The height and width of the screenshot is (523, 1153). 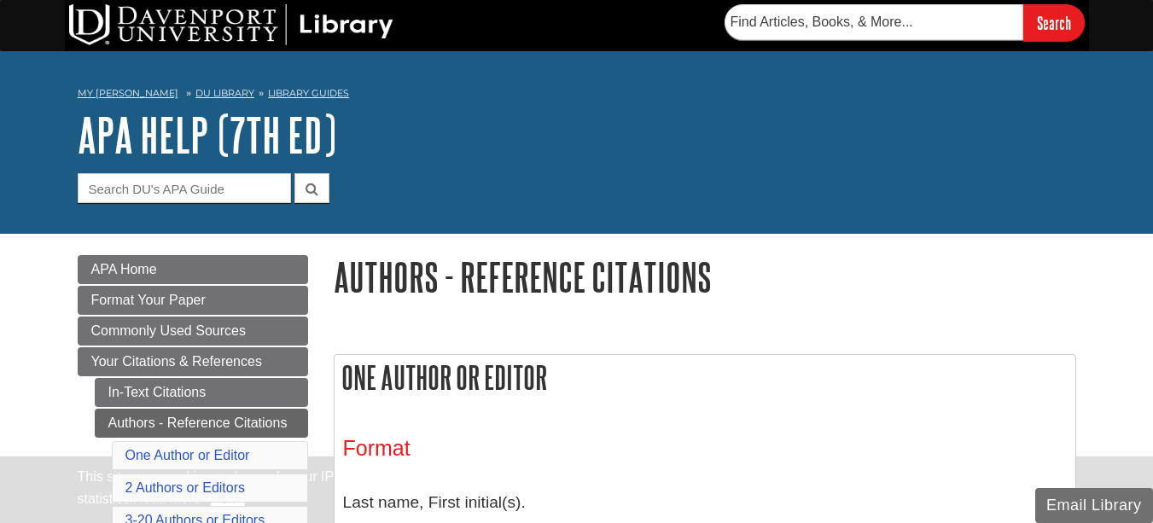 I want to click on span: Format Your Paper, so click(x=149, y=300).